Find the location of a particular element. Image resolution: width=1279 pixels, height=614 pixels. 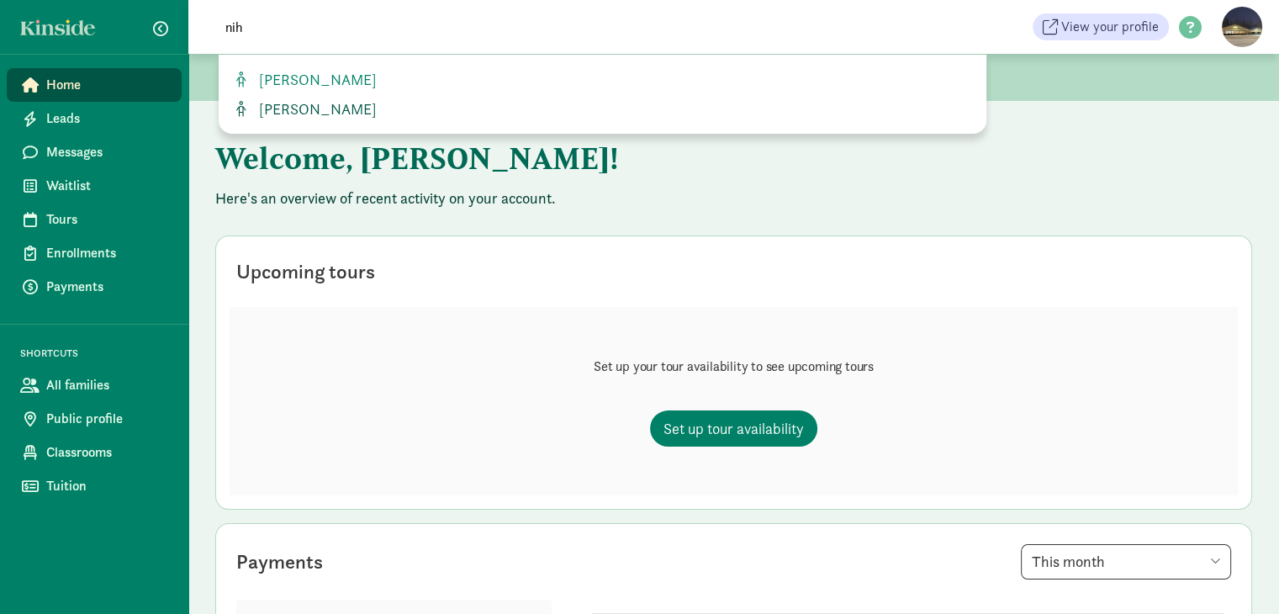

a: Messages is located at coordinates (94, 152).